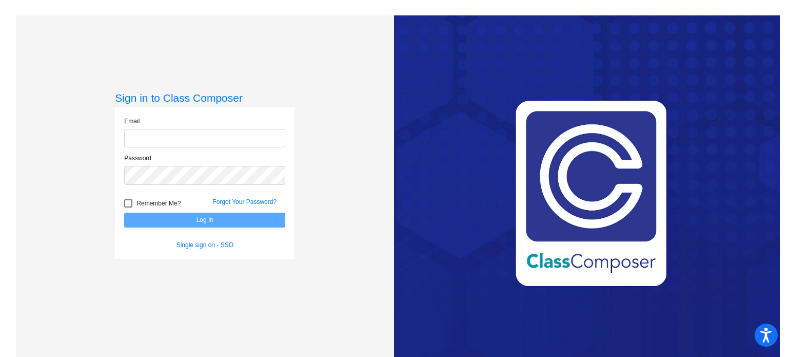 The height and width of the screenshot is (357, 788). What do you see at coordinates (159, 203) in the screenshot?
I see `span: Remember Me?` at bounding box center [159, 203].